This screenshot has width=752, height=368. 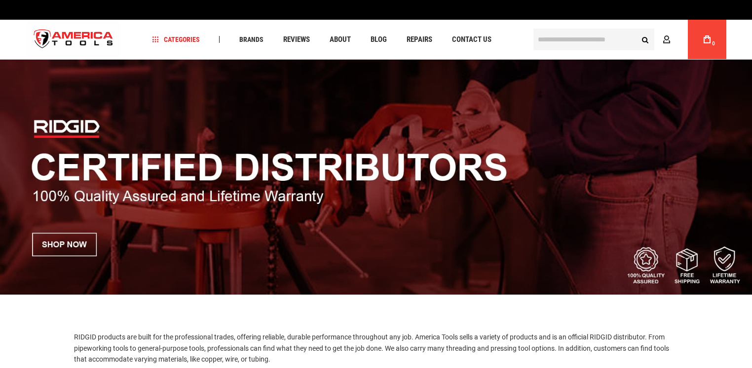 I want to click on a: store logo, so click(x=73, y=39).